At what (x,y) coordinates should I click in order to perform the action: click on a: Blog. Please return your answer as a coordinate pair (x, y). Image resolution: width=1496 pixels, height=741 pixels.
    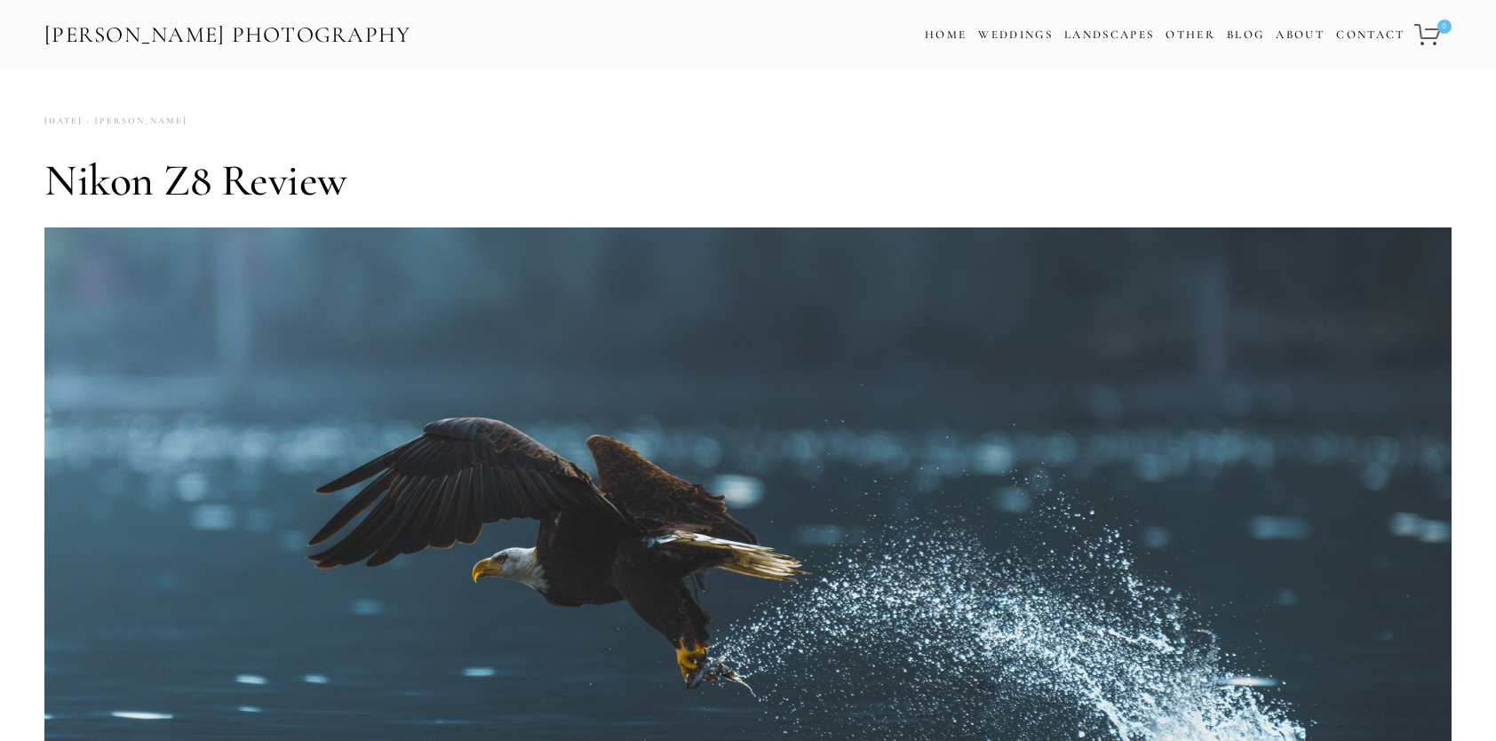
    Looking at the image, I should click on (1246, 35).